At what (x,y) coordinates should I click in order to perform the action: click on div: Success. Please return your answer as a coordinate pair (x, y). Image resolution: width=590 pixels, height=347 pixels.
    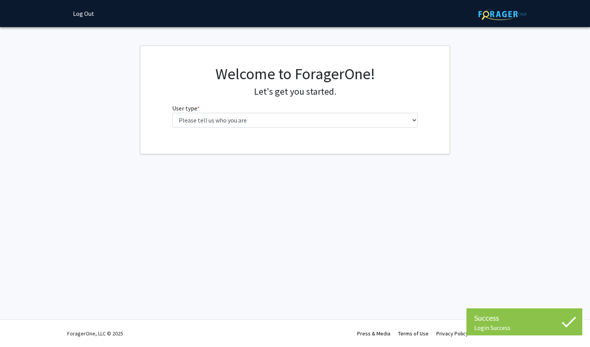
    Looking at the image, I should click on (524, 318).